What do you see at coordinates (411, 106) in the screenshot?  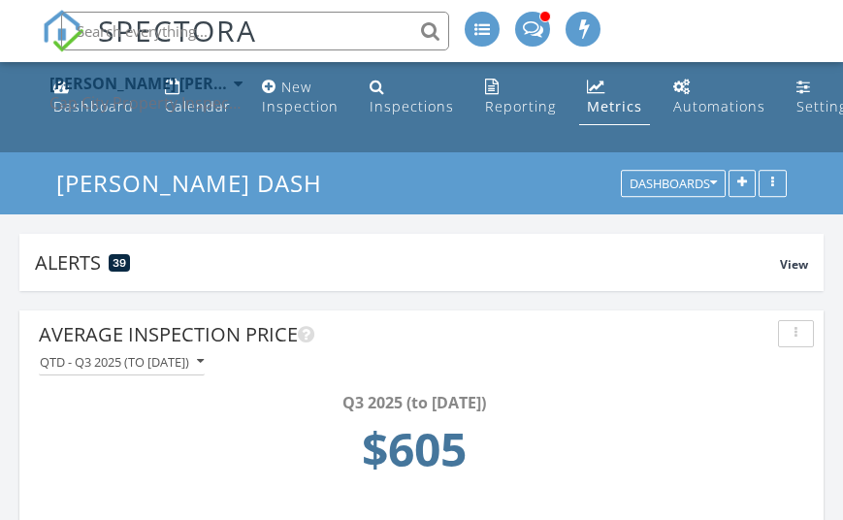 I see `div: Inspections` at bounding box center [411, 106].